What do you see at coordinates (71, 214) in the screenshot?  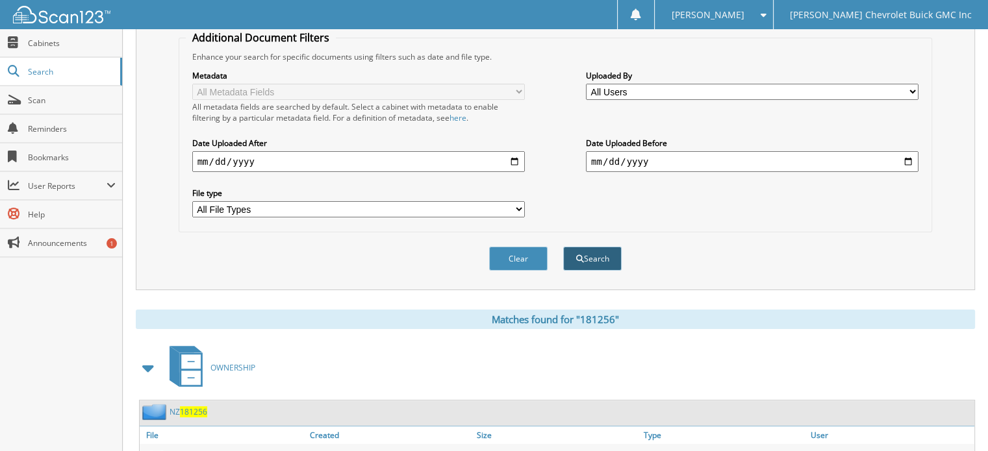 I see `span: Help` at bounding box center [71, 214].